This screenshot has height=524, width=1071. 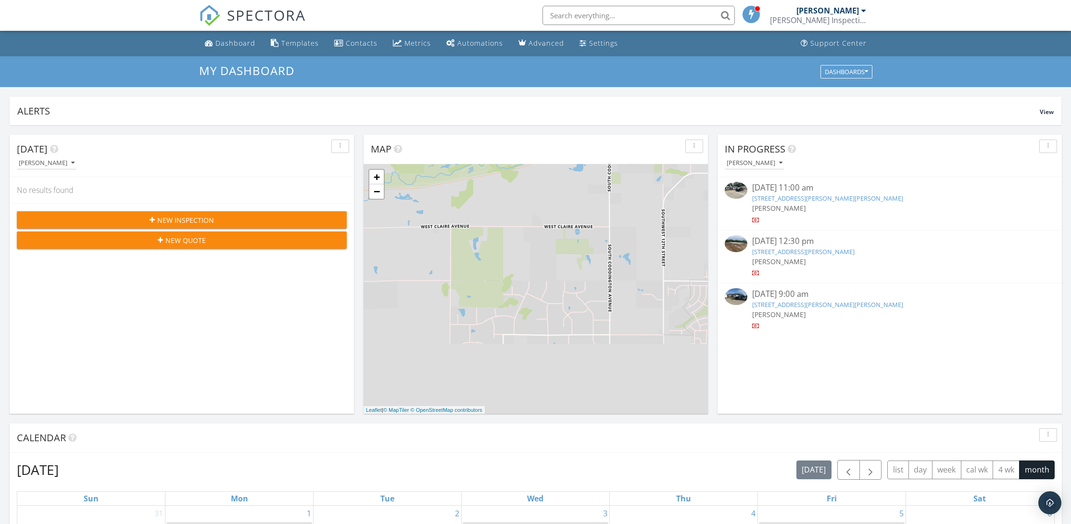 What do you see at coordinates (309, 513) in the screenshot?
I see `a: Go to September 1, 2025` at bounding box center [309, 513].